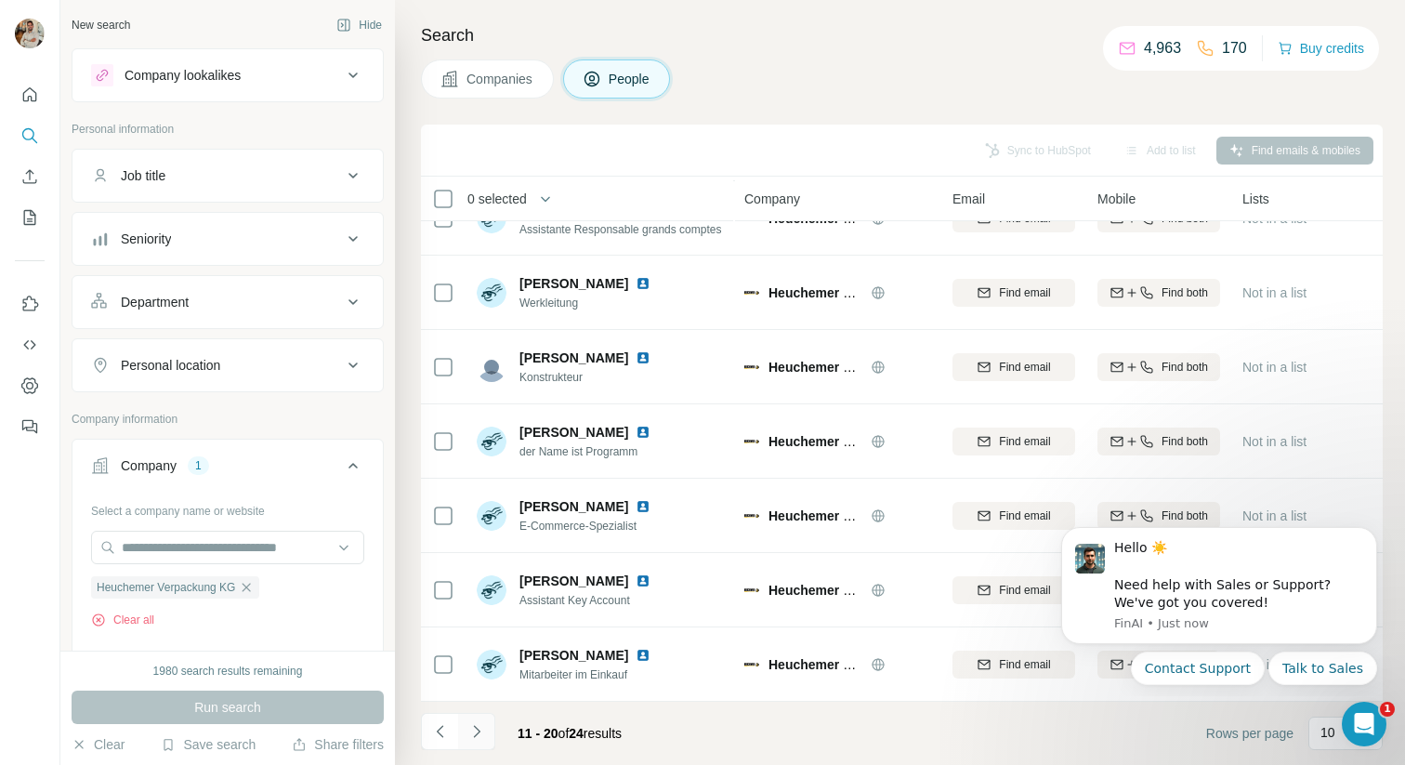  I want to click on button: Quick reply: Talk to Sales, so click(289, 158).